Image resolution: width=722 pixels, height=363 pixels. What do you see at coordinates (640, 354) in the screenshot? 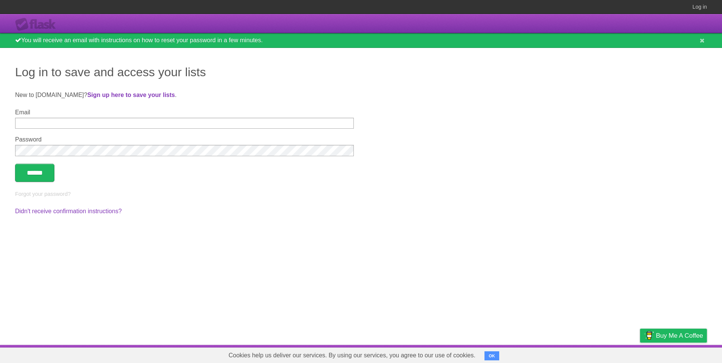
I see `a: Privacy` at bounding box center [640, 354].